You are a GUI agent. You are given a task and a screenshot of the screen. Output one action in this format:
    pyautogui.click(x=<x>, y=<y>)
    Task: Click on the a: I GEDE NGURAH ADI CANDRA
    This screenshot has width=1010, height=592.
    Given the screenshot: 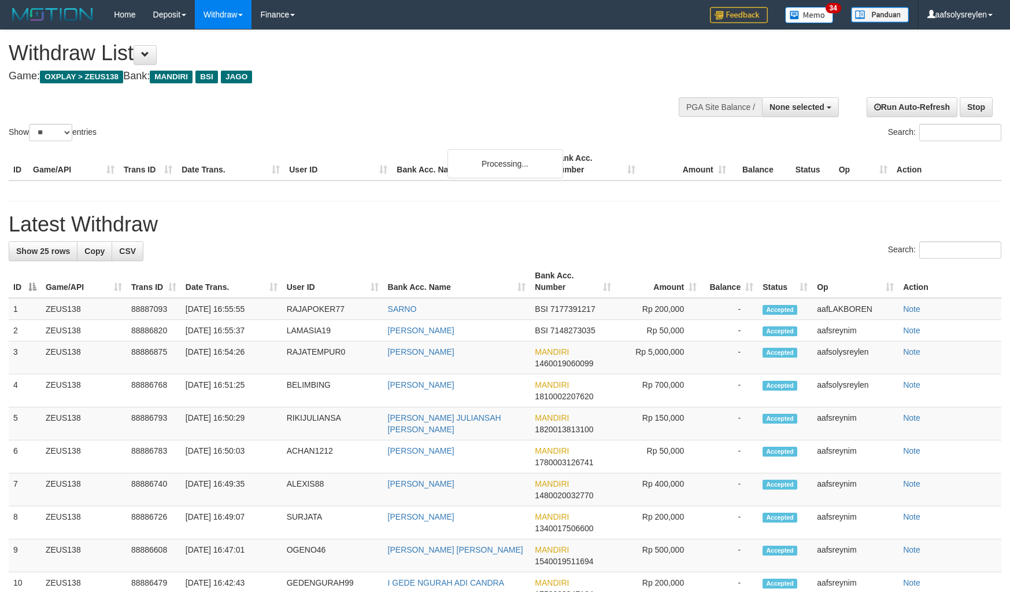 What is the action you would take?
    pyautogui.click(x=446, y=582)
    